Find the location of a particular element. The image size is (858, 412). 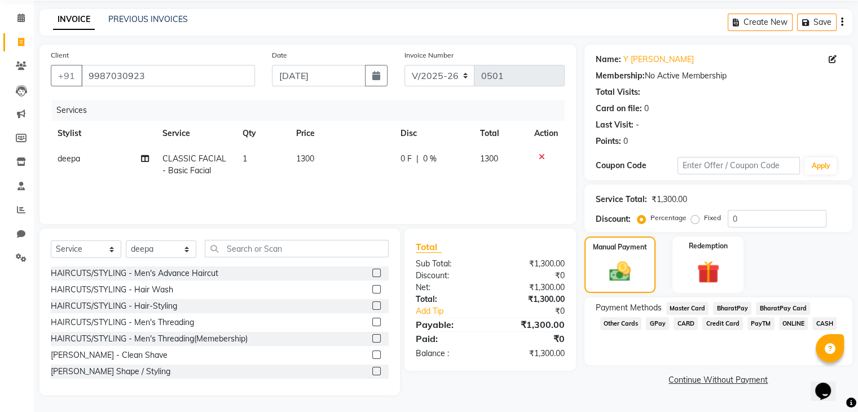

img: _gift.svg is located at coordinates (708, 272).